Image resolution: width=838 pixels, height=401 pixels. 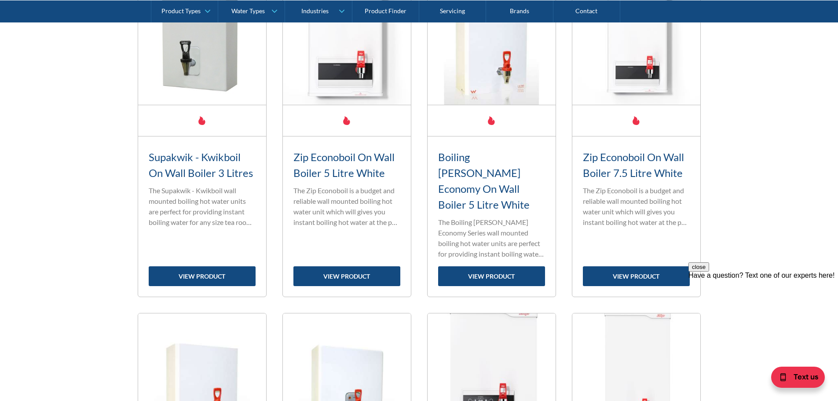 I want to click on button: Select to open the chat widget, so click(x=48, y=20).